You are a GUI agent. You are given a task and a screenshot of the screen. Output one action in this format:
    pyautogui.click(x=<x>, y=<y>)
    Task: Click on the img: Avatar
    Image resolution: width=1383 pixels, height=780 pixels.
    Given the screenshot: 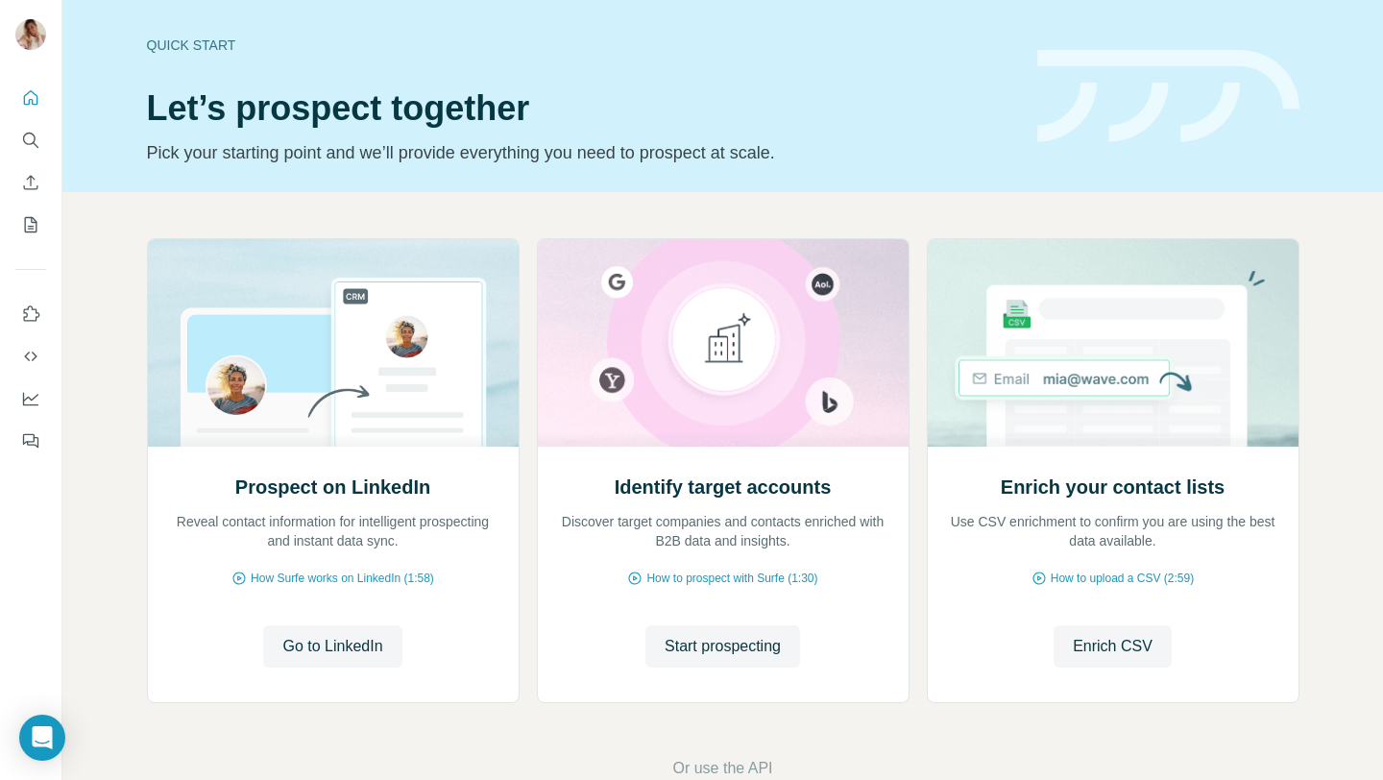 What is the action you would take?
    pyautogui.click(x=31, y=35)
    